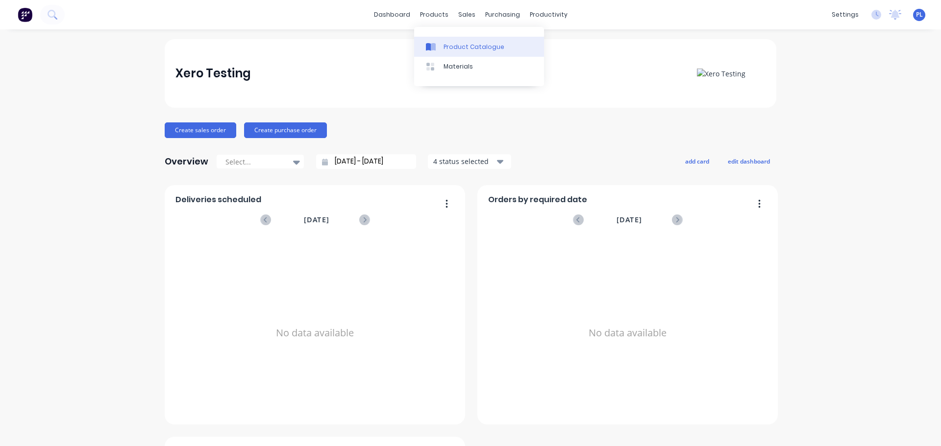  Describe the element at coordinates (548, 15) in the screenshot. I see `div: productivity` at that location.